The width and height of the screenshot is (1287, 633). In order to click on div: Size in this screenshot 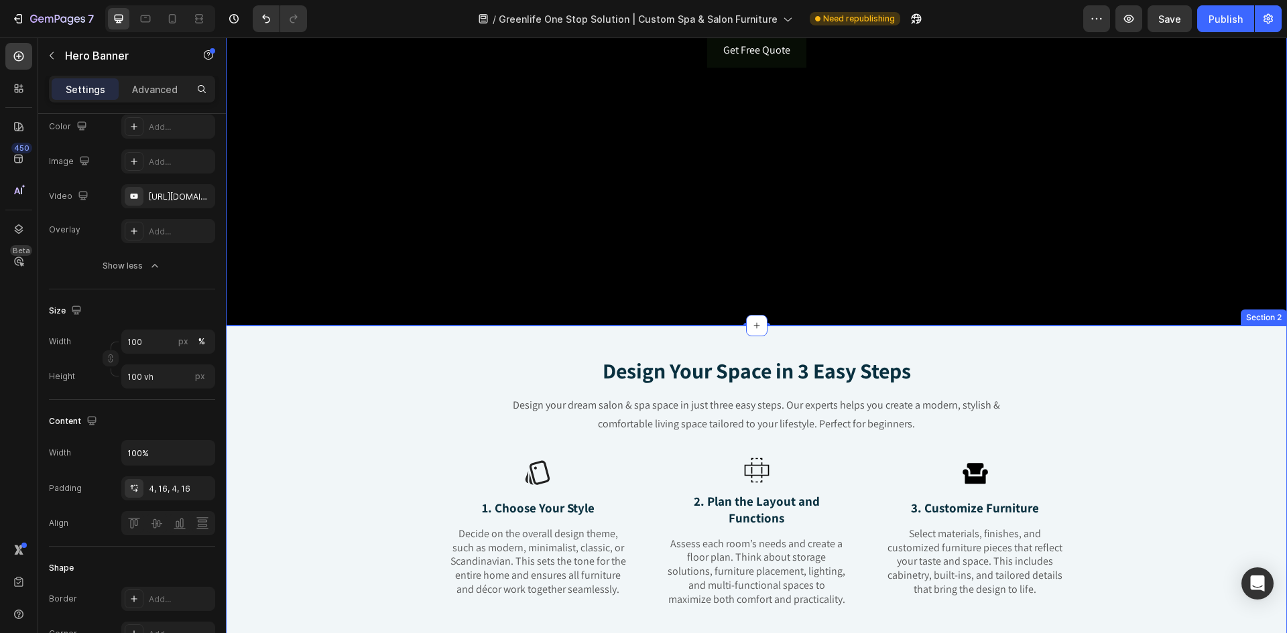, I will do `click(66, 311)`.